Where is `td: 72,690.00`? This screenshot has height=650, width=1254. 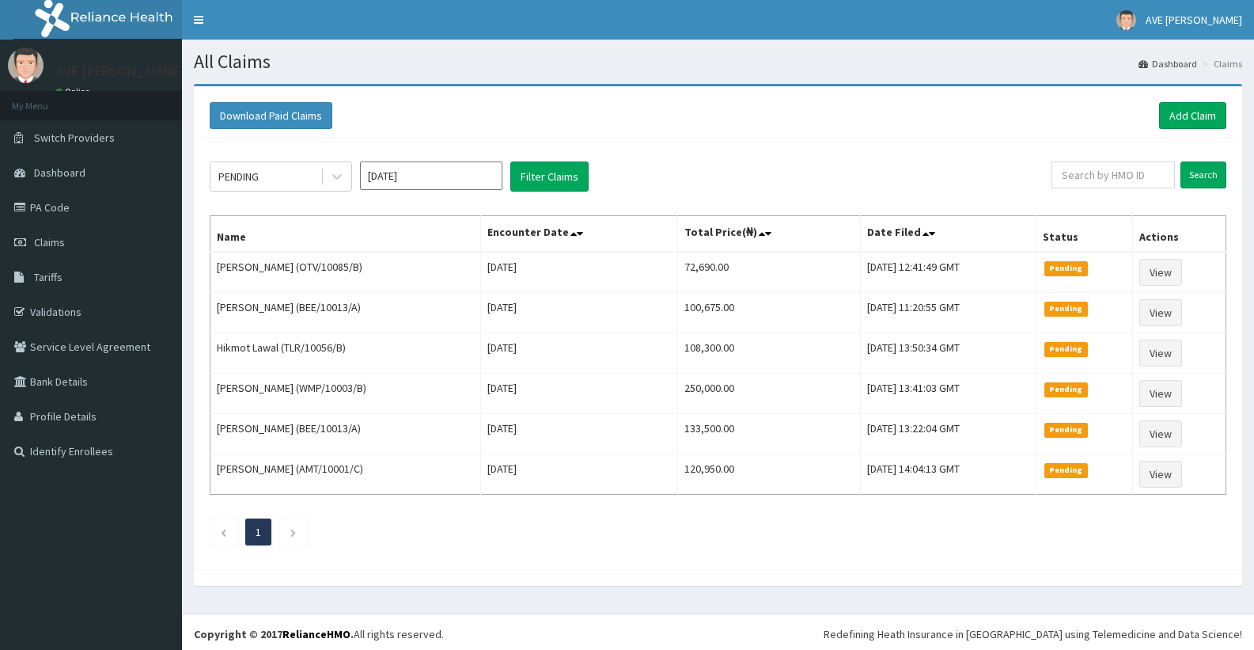 td: 72,690.00 is located at coordinates (768, 272).